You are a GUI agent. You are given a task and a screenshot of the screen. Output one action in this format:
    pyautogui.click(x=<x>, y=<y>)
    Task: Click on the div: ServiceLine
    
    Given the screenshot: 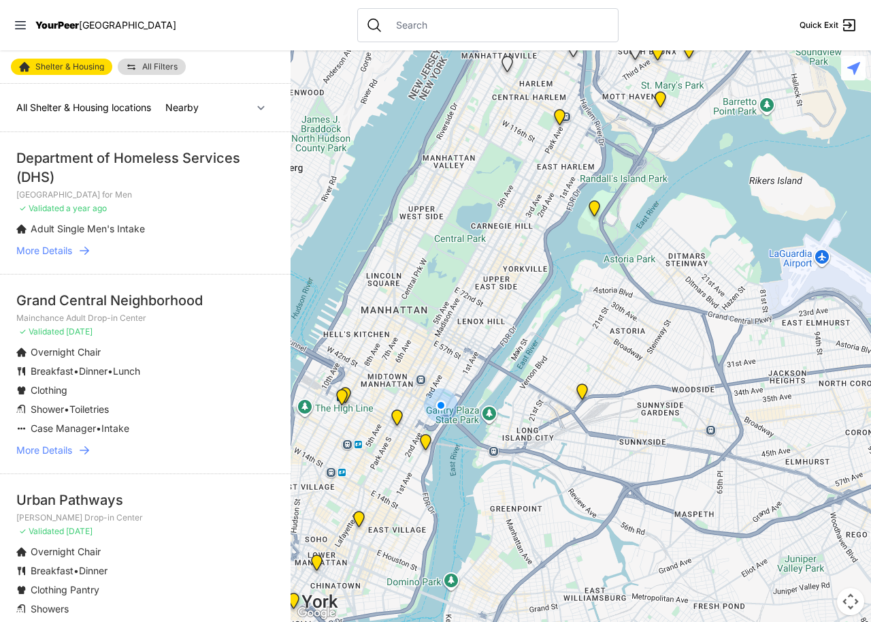 What is the action you would take?
    pyautogui.click(x=342, y=400)
    